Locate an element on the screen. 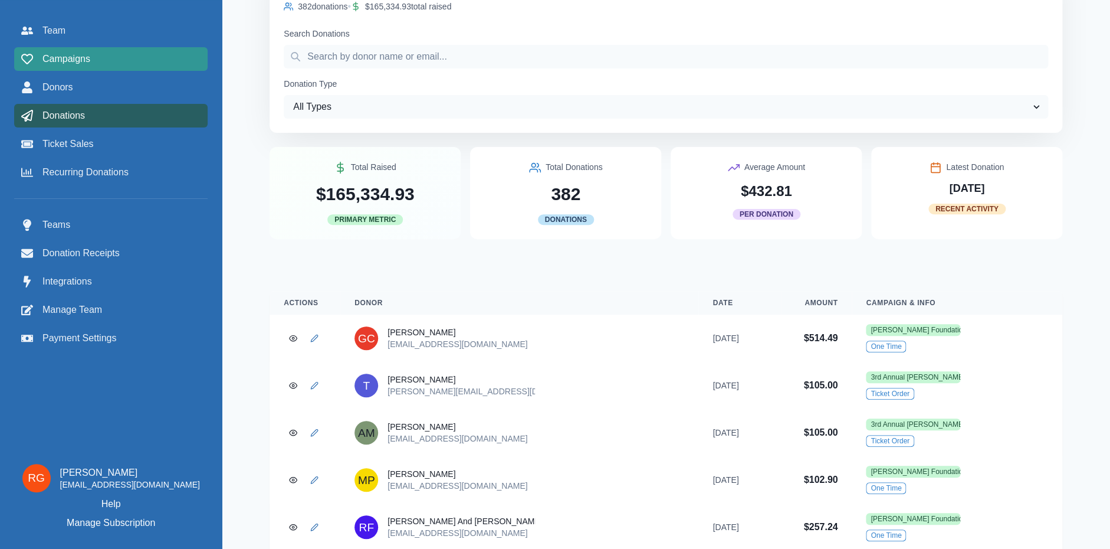 This screenshot has width=1110, height=549. a: Ticket Sales is located at coordinates (111, 144).